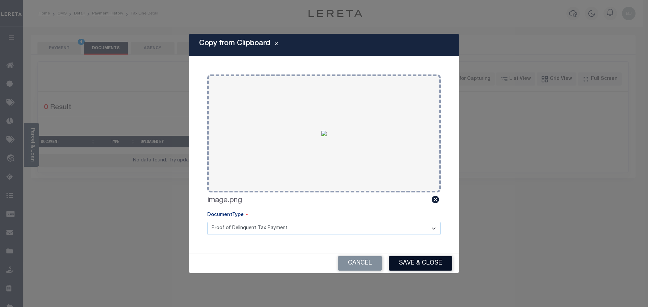 This screenshot has height=307, width=648. What do you see at coordinates (235, 44) in the screenshot?
I see `h5: Copy from Clipboard` at bounding box center [235, 44].